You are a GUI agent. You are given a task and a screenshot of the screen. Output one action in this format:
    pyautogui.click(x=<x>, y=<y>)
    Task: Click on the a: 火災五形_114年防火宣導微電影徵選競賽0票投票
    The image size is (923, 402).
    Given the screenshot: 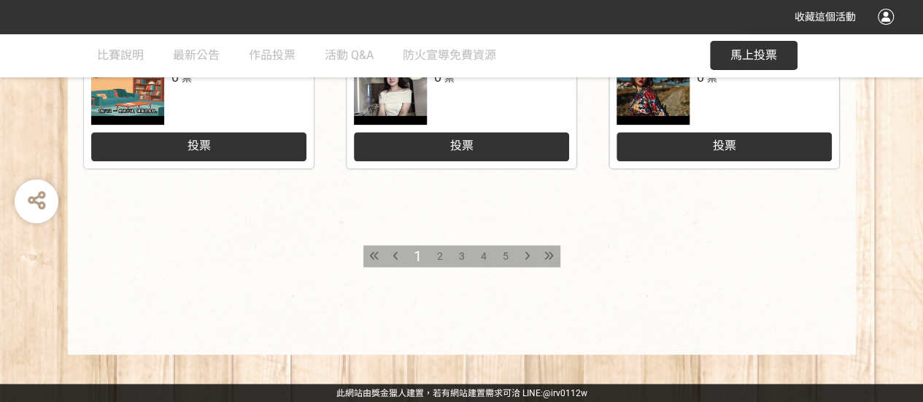 What is the action you would take?
    pyautogui.click(x=198, y=107)
    